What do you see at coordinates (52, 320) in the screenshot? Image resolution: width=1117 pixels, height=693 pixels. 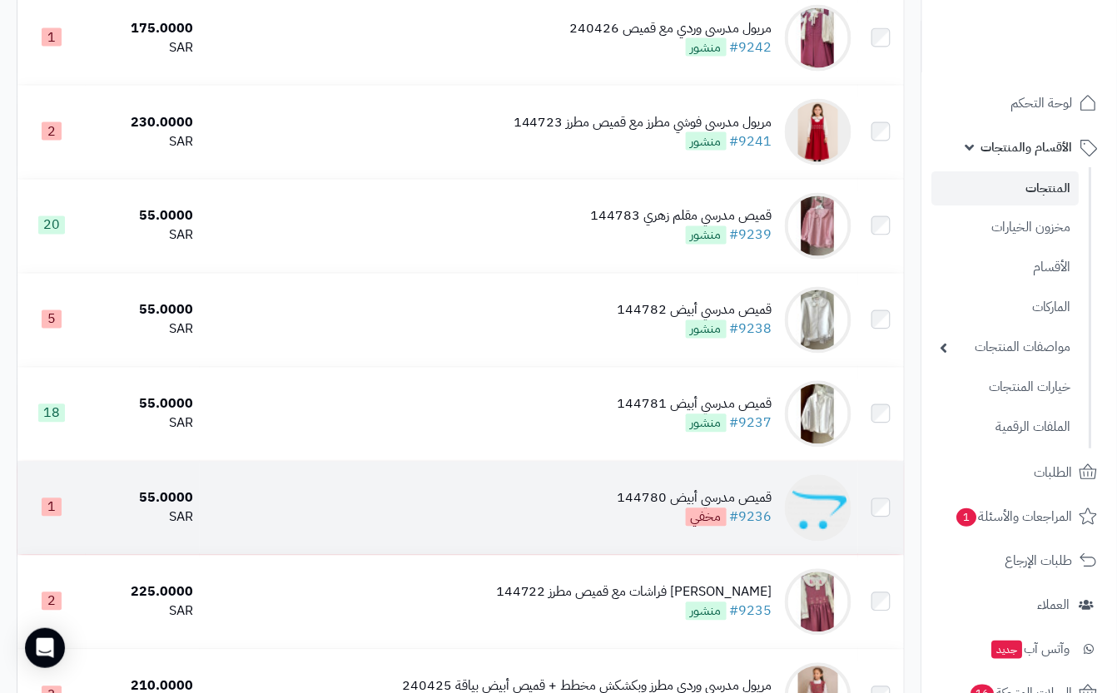 I see `span: 5` at bounding box center [52, 320].